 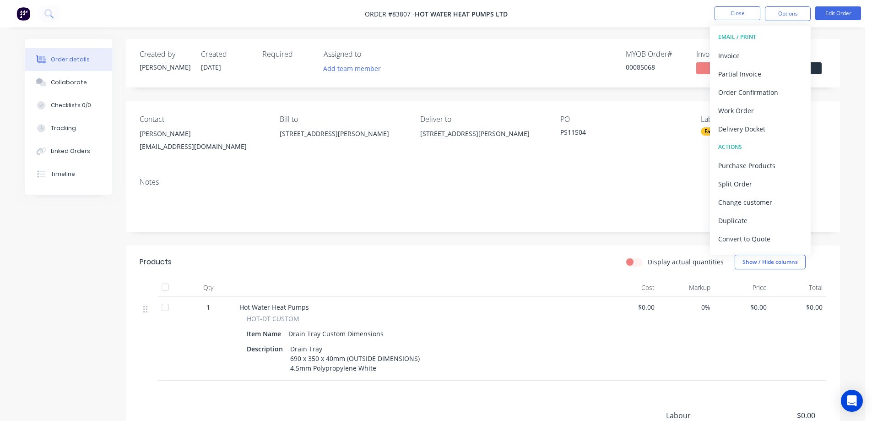 What do you see at coordinates (760, 165) in the screenshot?
I see `button: Purchase Products` at bounding box center [760, 165].